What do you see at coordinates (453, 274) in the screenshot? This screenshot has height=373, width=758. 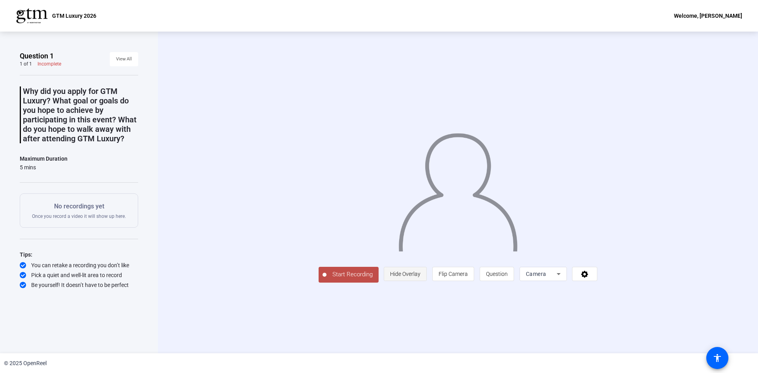 I see `span: Flip Camera` at bounding box center [453, 274].